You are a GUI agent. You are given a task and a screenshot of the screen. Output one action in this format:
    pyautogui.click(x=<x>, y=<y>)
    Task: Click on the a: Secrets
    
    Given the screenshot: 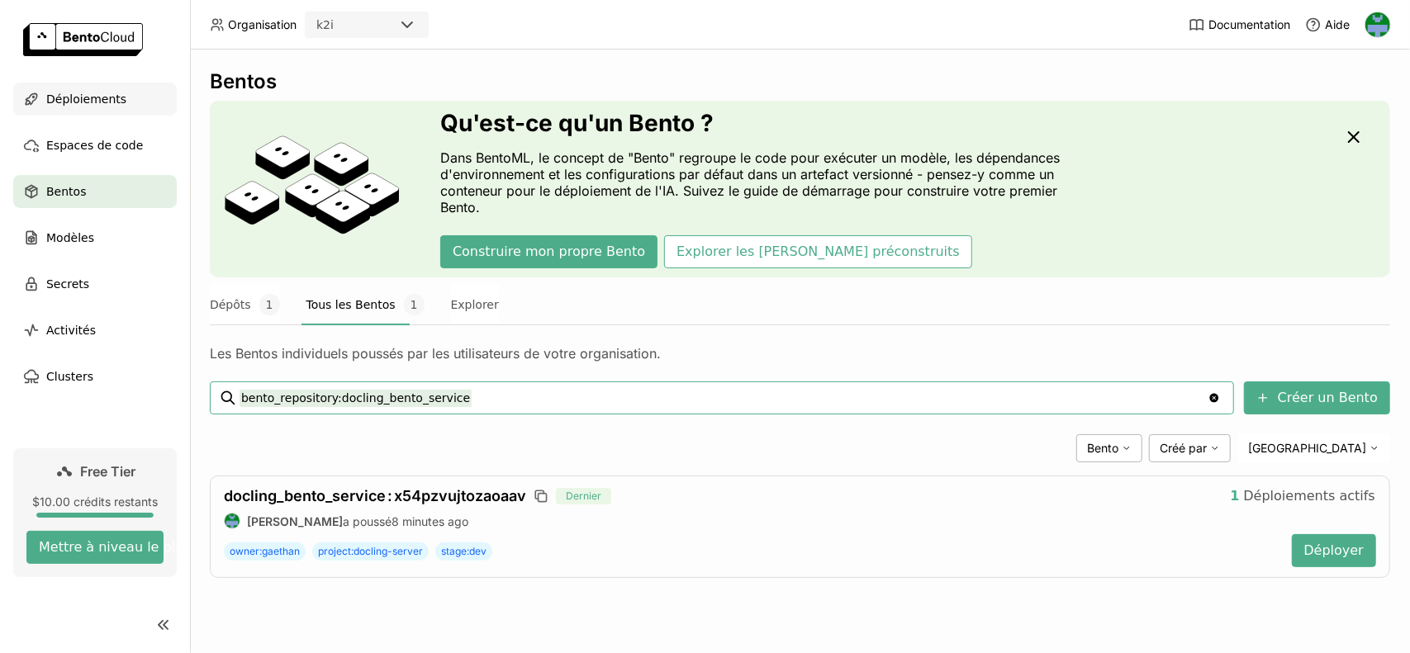 What is the action you would take?
    pyautogui.click(x=95, y=284)
    